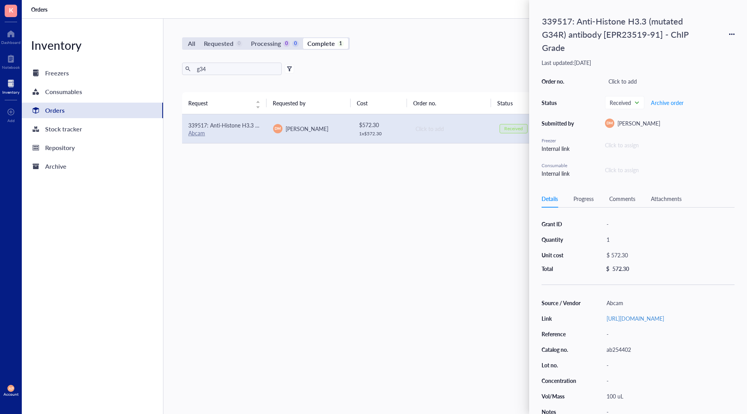 Image resolution: width=747 pixels, height=414 pixels. Describe the element at coordinates (561, 224) in the screenshot. I see `div: Grant ID` at that location.